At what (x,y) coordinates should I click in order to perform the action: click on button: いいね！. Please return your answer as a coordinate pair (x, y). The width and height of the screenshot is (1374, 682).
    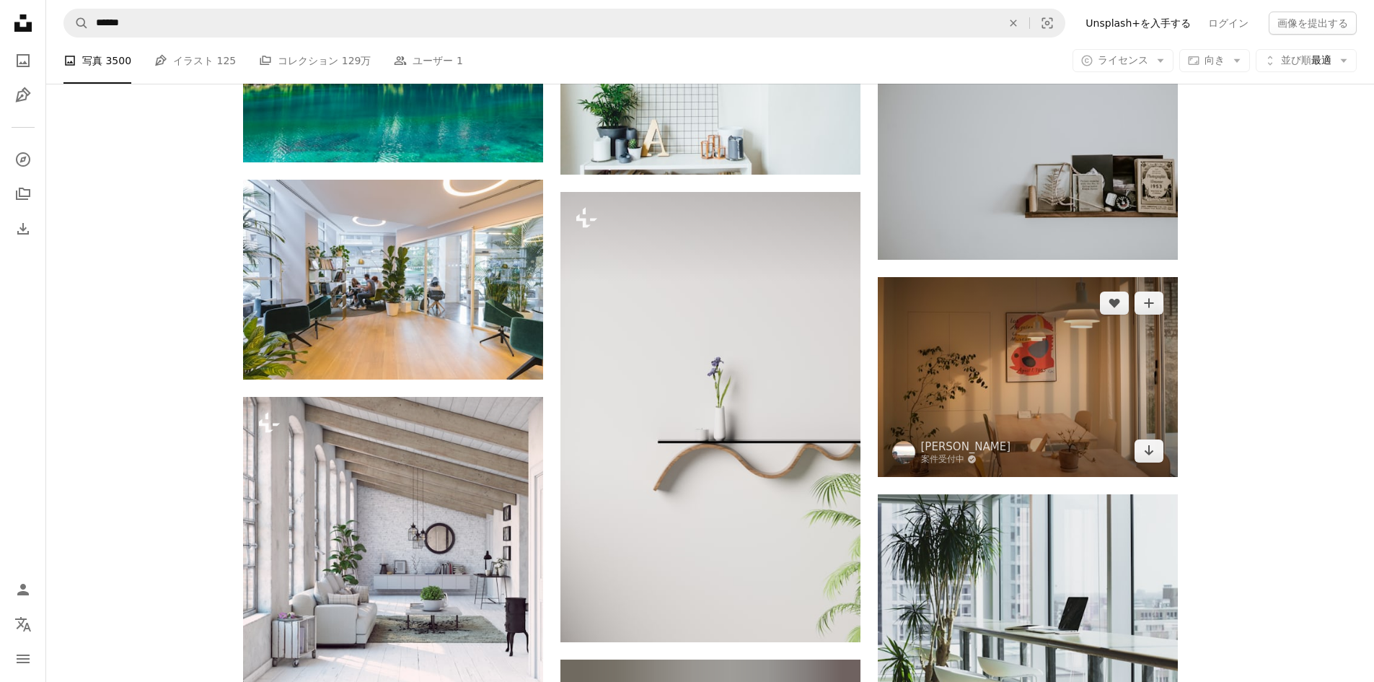
    Looking at the image, I should click on (1114, 303).